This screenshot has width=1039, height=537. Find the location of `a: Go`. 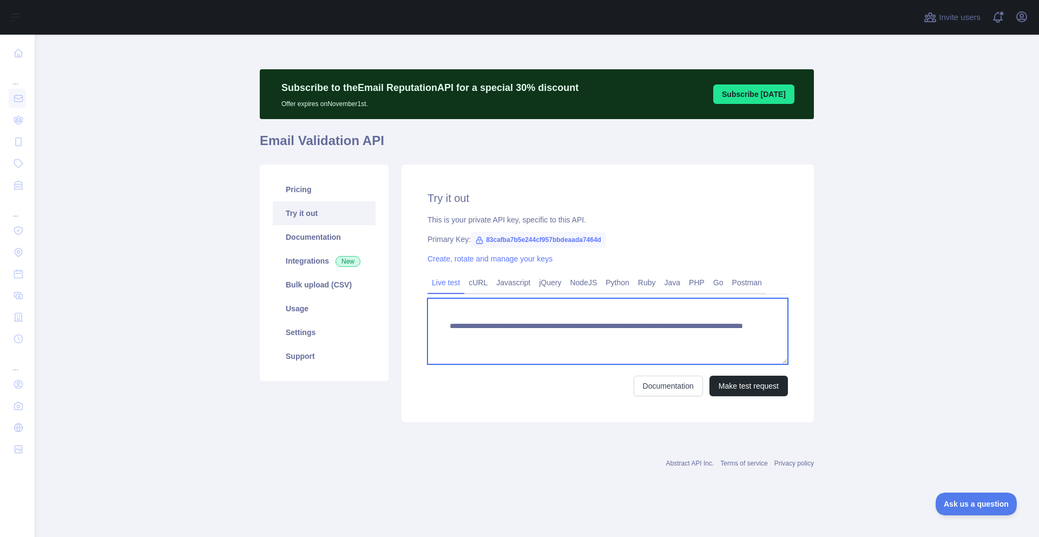

a: Go is located at coordinates (718, 282).